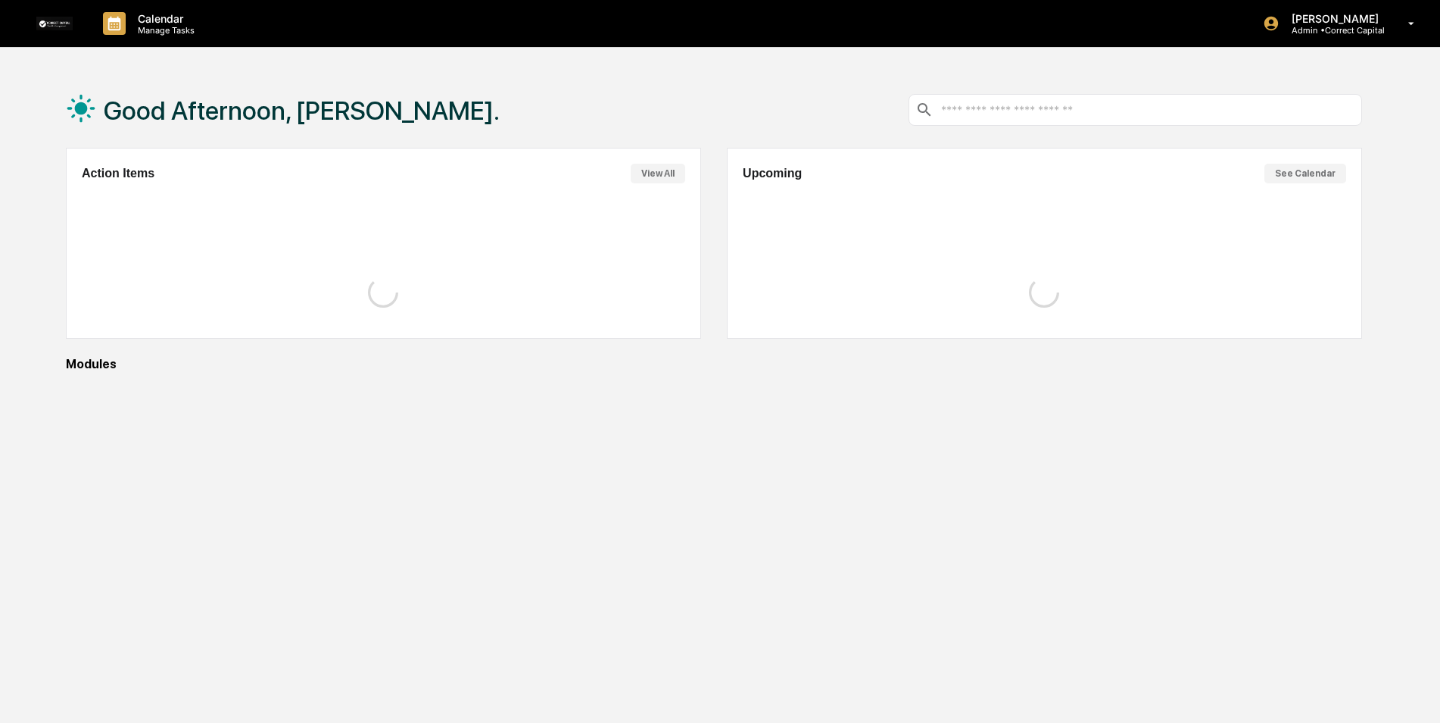 The height and width of the screenshot is (723, 1440). Describe the element at coordinates (1333, 30) in the screenshot. I see `p: Admin • Correct Capital` at that location.